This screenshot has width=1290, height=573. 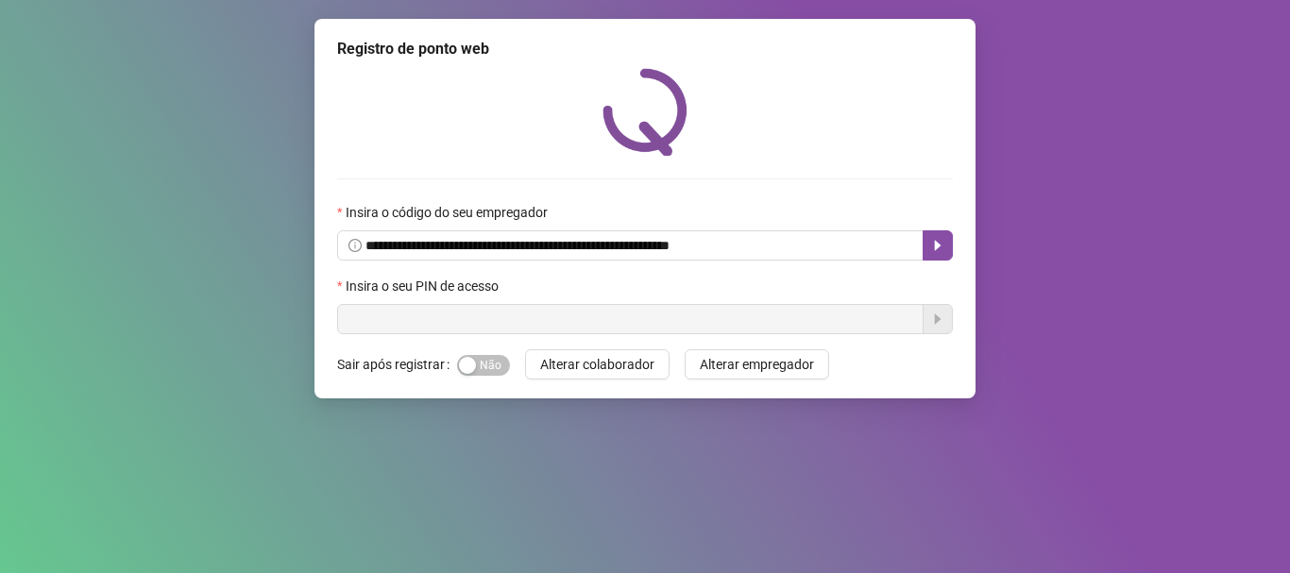 What do you see at coordinates (397, 365) in the screenshot?
I see `label: Sair após registrar` at bounding box center [397, 365].